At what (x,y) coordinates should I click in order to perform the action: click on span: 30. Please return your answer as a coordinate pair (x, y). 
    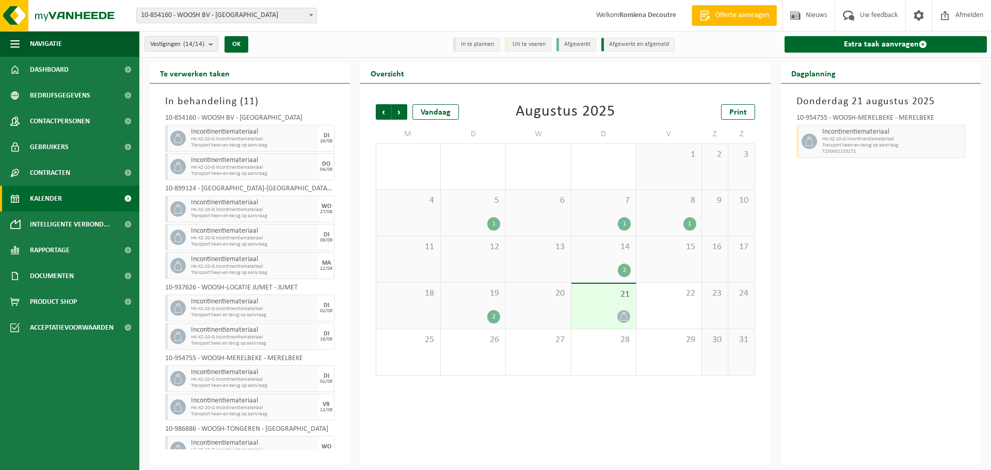
    Looking at the image, I should click on (715, 340).